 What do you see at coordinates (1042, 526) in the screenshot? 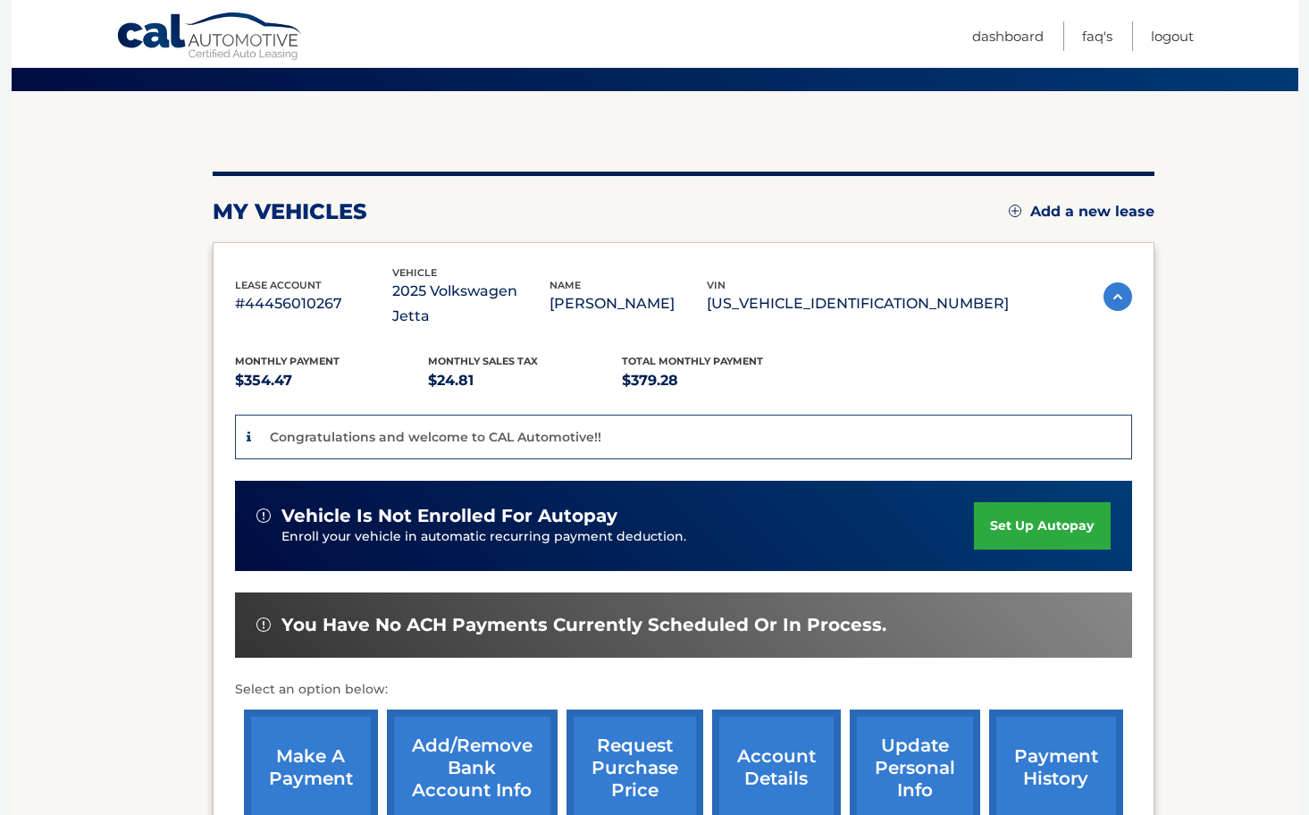
I see `a: set up autopay` at bounding box center [1042, 526].